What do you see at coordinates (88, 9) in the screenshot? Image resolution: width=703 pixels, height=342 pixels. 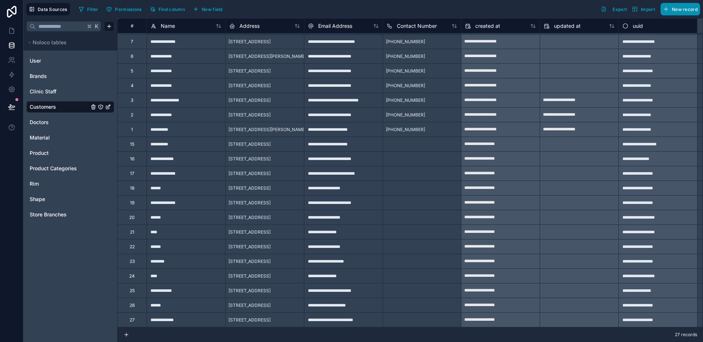 I see `button: Filter` at bounding box center [88, 9].